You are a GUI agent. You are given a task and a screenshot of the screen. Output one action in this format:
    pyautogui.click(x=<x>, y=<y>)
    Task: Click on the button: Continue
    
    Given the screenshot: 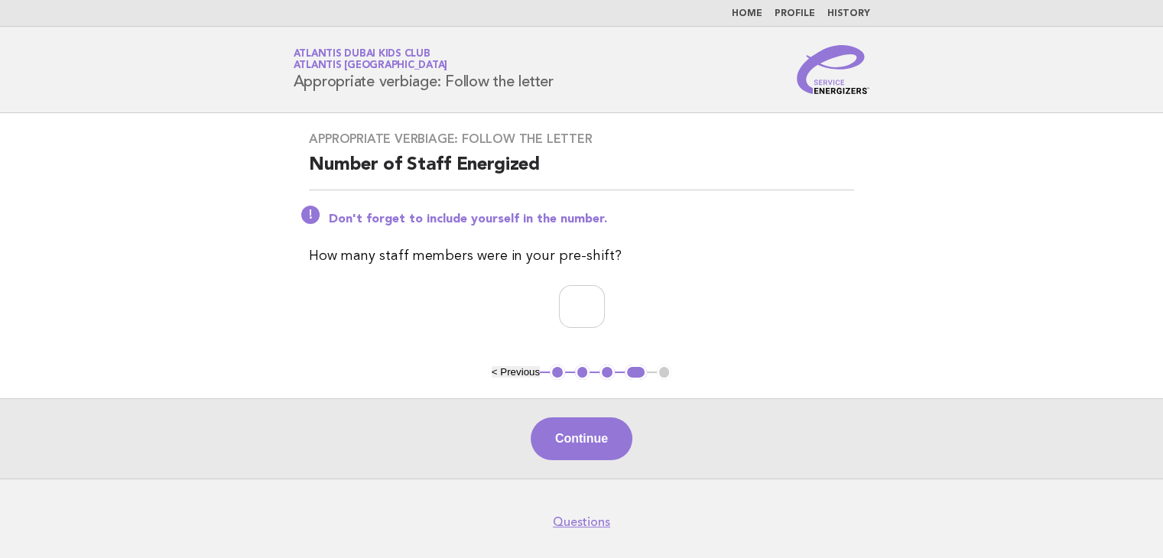 What is the action you would take?
    pyautogui.click(x=581, y=439)
    